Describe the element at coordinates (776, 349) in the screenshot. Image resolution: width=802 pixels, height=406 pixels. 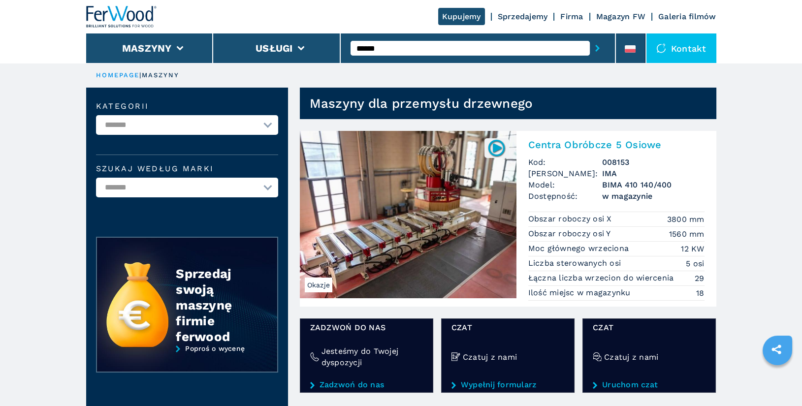
I see `a: sharethis` at that location.